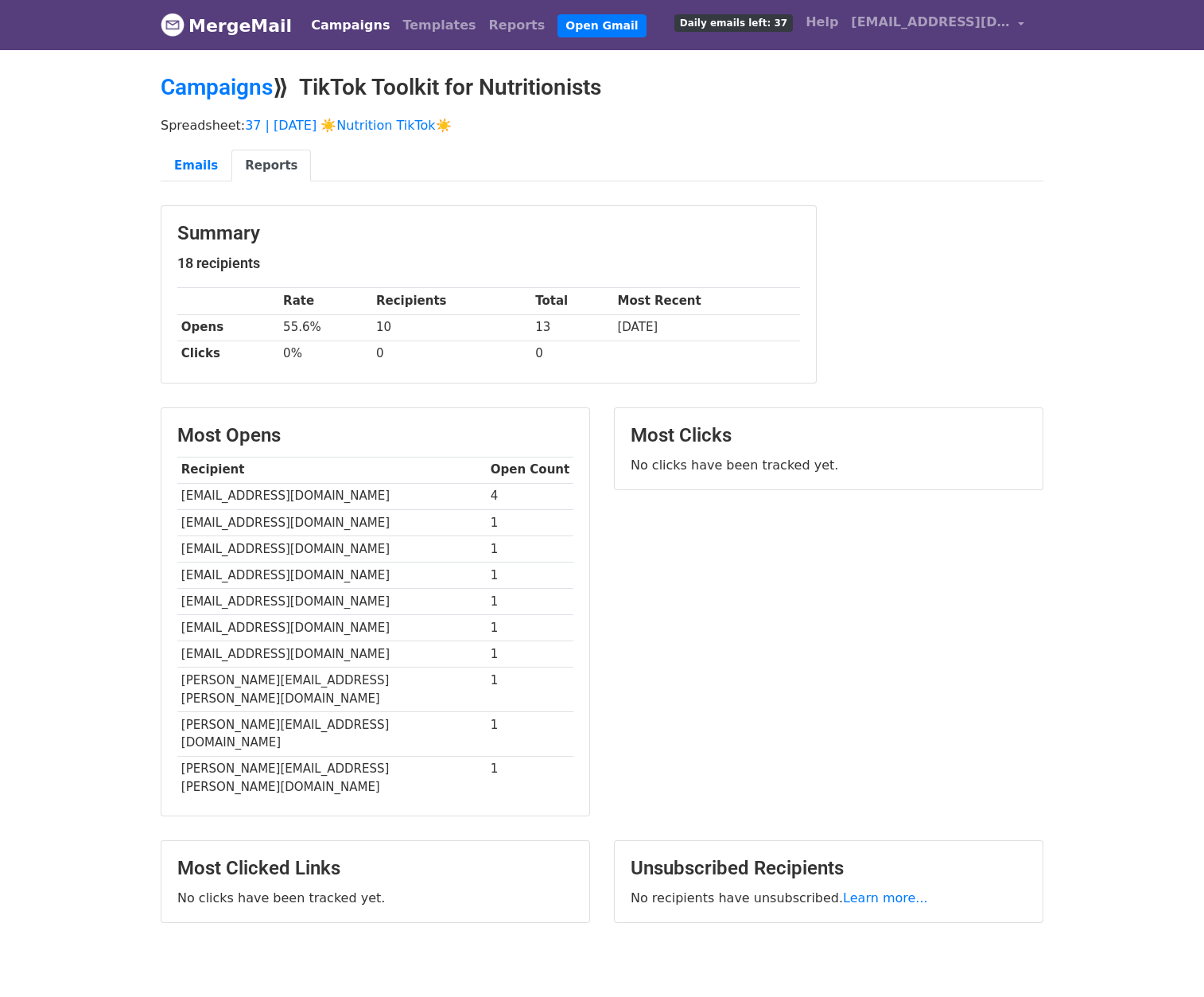  I want to click on h3: Most Clicked Links, so click(376, 868).